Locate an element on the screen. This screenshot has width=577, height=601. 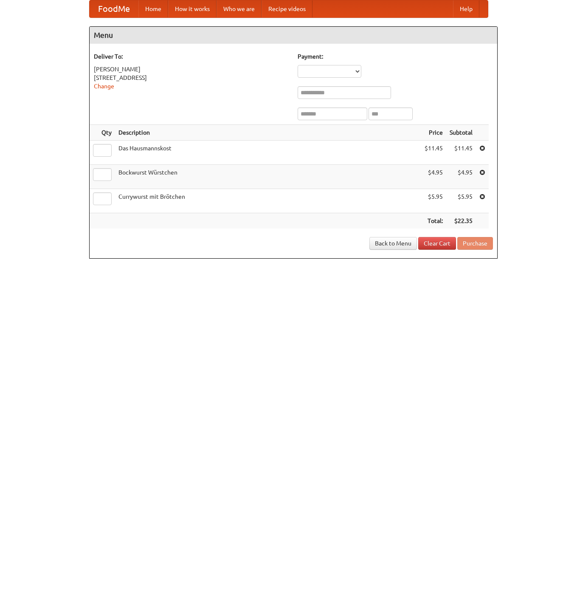
td: Das Hausmannskost is located at coordinates (268, 152).